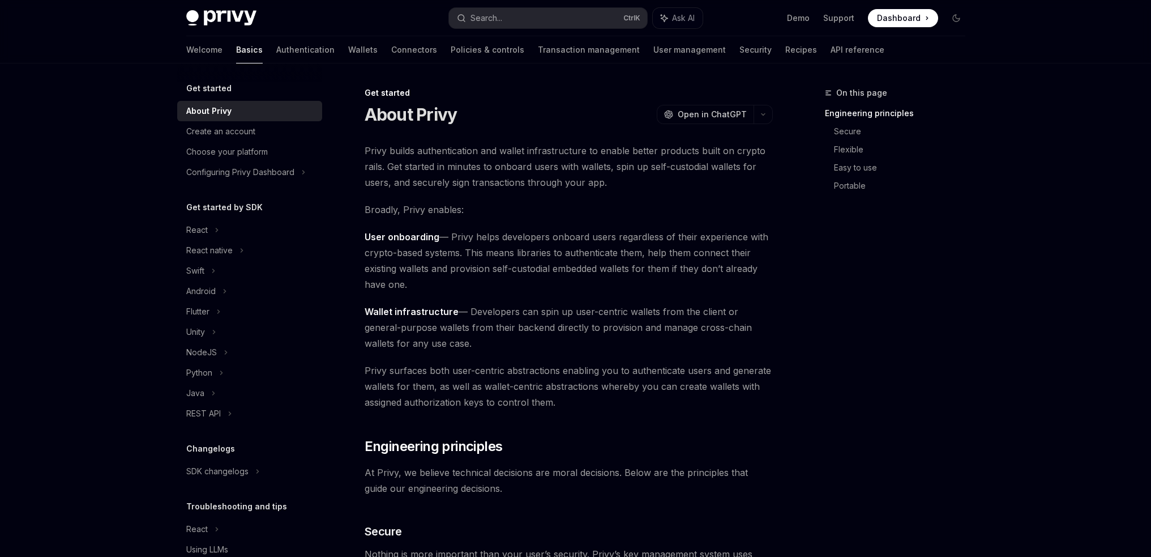 This screenshot has width=1151, height=557. What do you see at coordinates (690, 50) in the screenshot?
I see `a: User management` at bounding box center [690, 50].